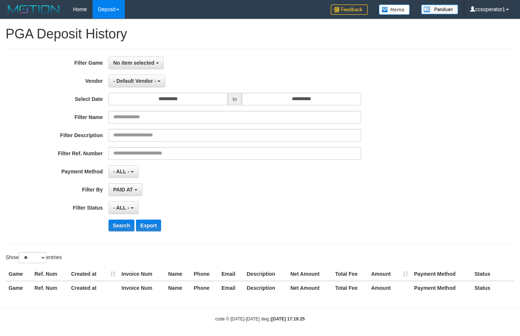 The height and width of the screenshot is (336, 520). Describe the element at coordinates (121, 226) in the screenshot. I see `button: Search` at that location.